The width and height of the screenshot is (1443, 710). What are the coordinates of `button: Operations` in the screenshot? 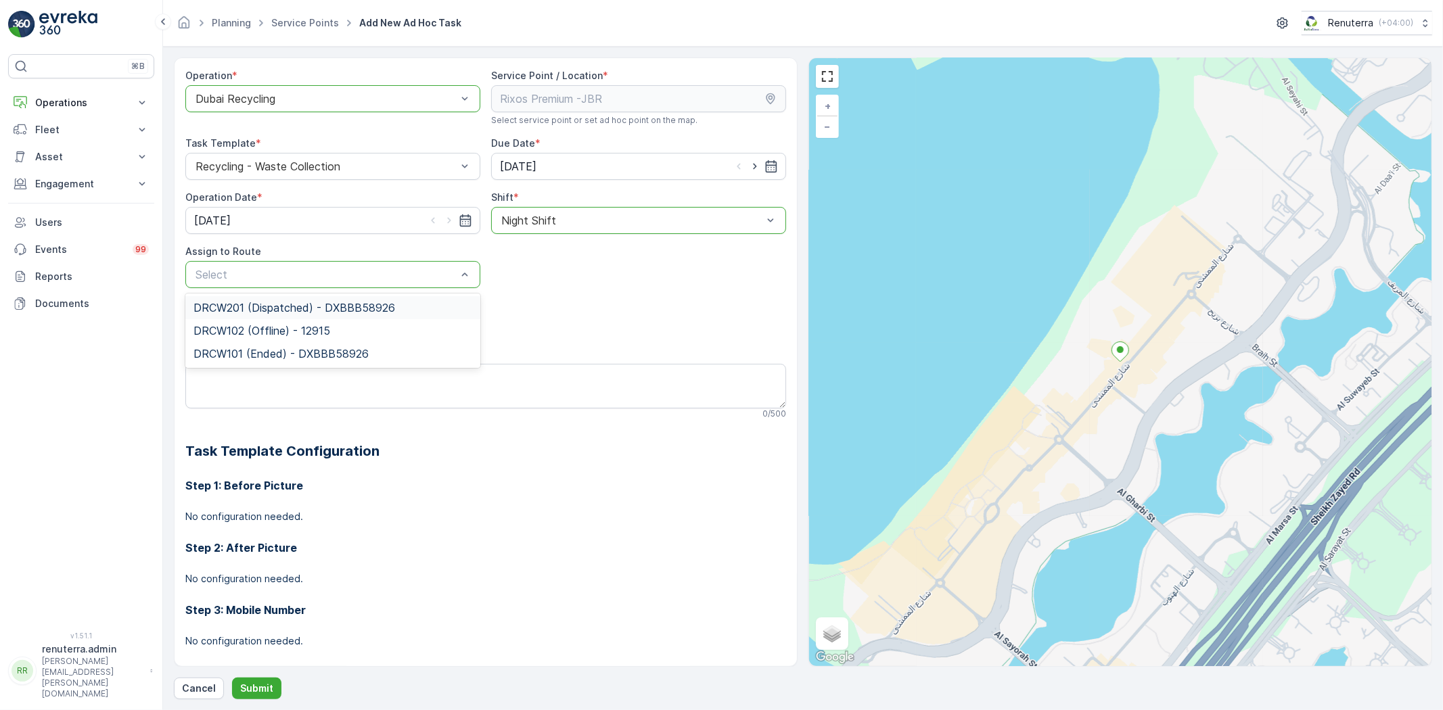 It's located at (81, 103).